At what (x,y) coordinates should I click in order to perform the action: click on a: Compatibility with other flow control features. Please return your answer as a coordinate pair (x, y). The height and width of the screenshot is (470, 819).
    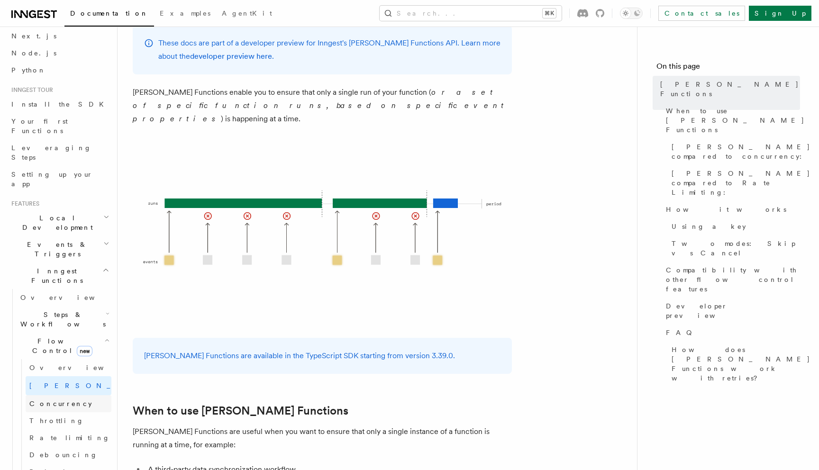
    Looking at the image, I should click on (731, 280).